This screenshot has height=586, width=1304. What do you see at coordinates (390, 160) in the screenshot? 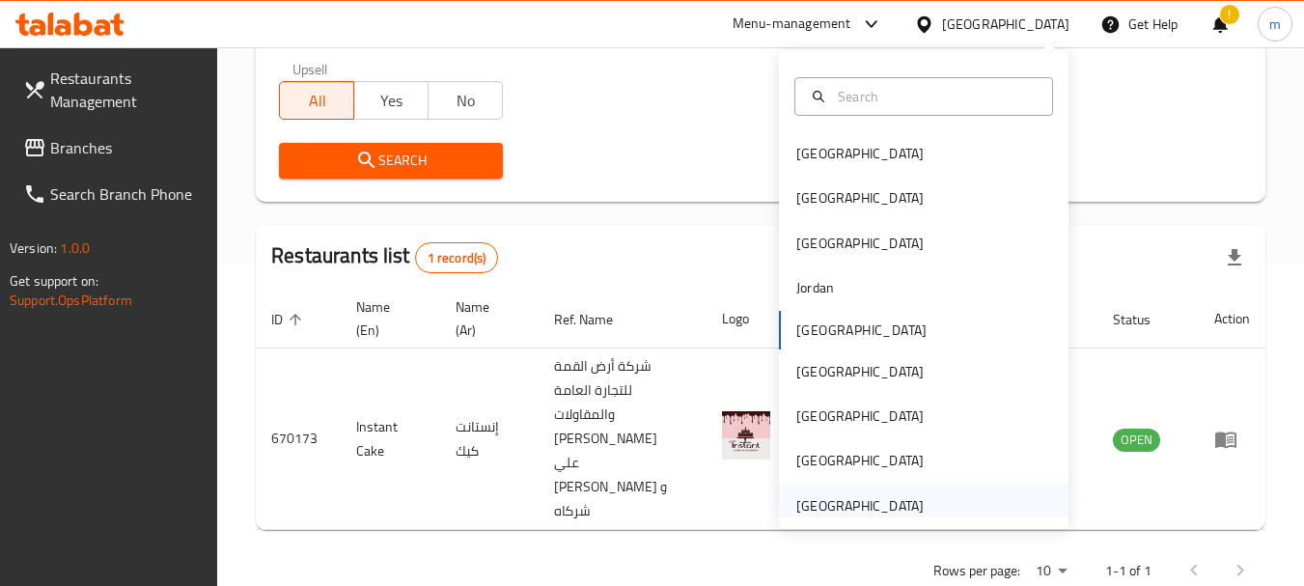
I see `button: Search` at bounding box center [390, 160].